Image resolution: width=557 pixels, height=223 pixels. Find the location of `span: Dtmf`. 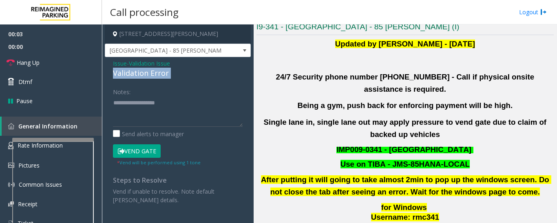

span: Dtmf is located at coordinates (25, 82).